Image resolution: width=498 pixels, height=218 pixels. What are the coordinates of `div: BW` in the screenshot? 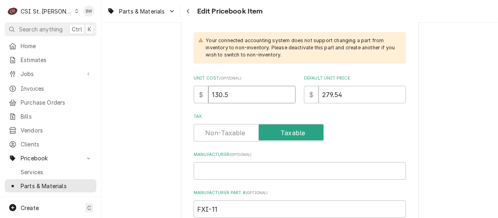 It's located at (89, 11).